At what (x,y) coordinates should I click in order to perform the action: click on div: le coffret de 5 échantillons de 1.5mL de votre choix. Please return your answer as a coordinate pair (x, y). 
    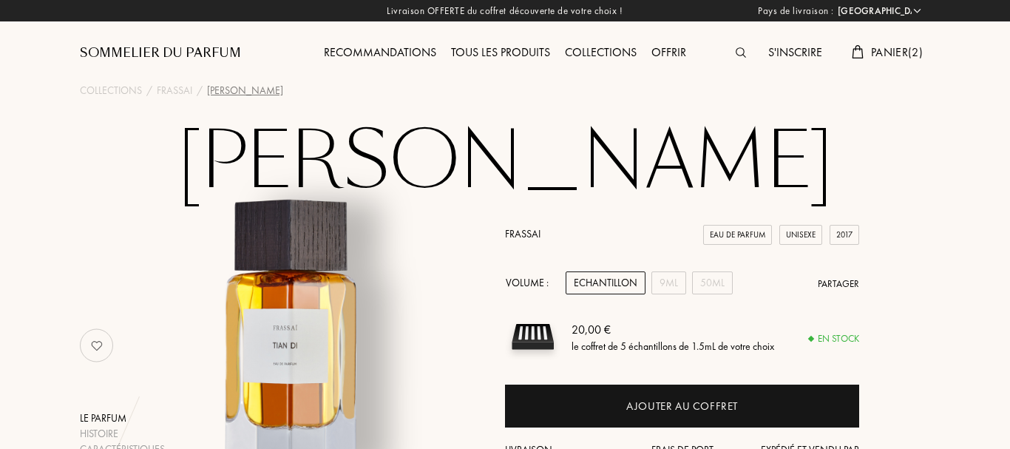
    Looking at the image, I should click on (673, 345).